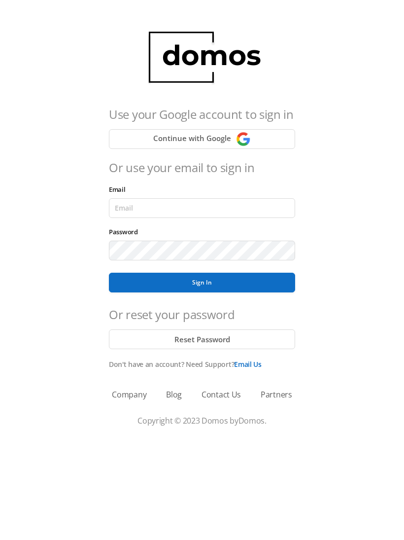 Image resolution: width=404 pixels, height=540 pixels. Describe the element at coordinates (221, 395) in the screenshot. I see `a: Contact Us` at that location.